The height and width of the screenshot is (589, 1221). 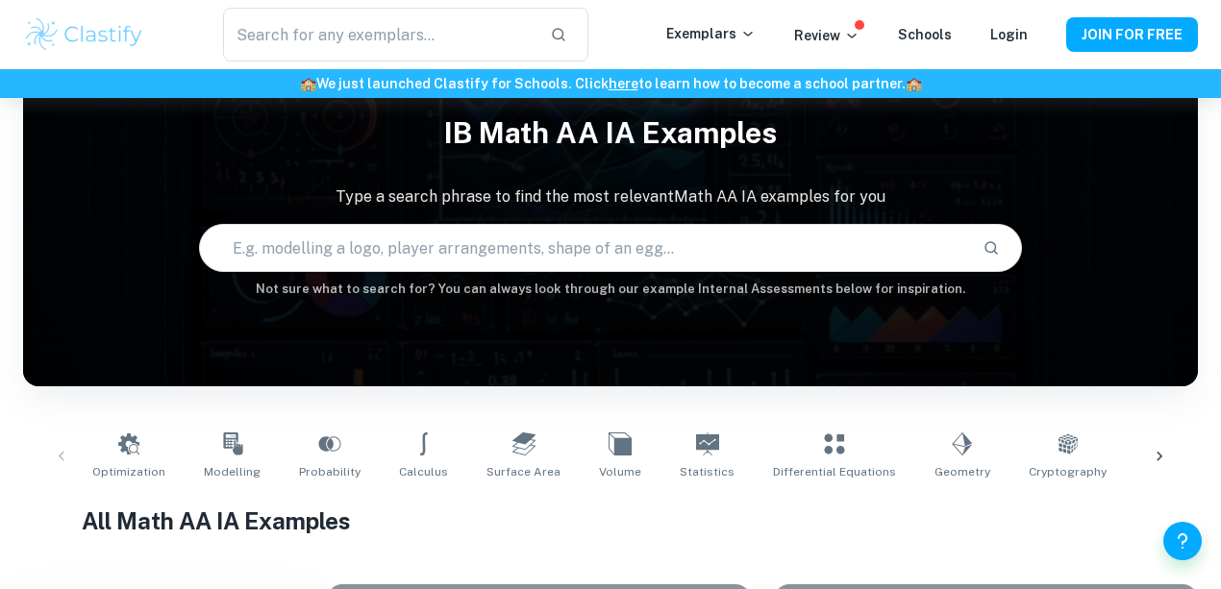 I want to click on span: Geometry, so click(x=962, y=472).